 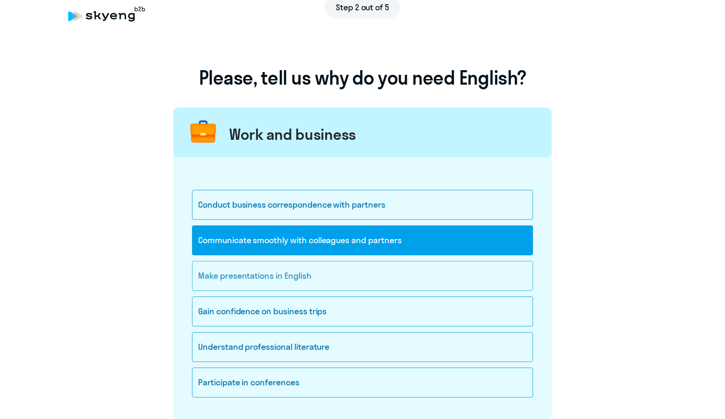 What do you see at coordinates (363, 347) in the screenshot?
I see `div: Understand professional literature` at bounding box center [363, 347].